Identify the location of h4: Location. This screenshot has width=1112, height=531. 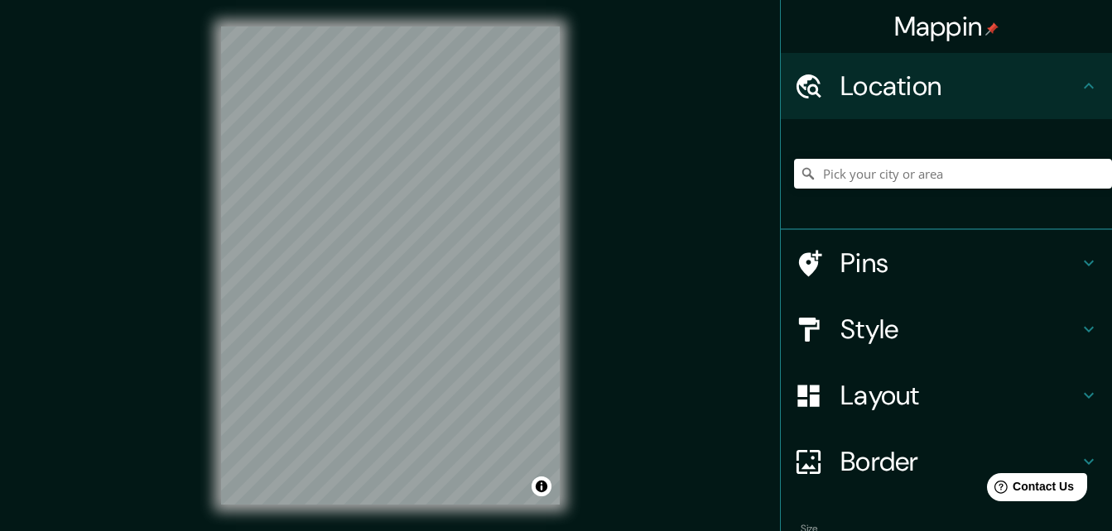
(959, 86).